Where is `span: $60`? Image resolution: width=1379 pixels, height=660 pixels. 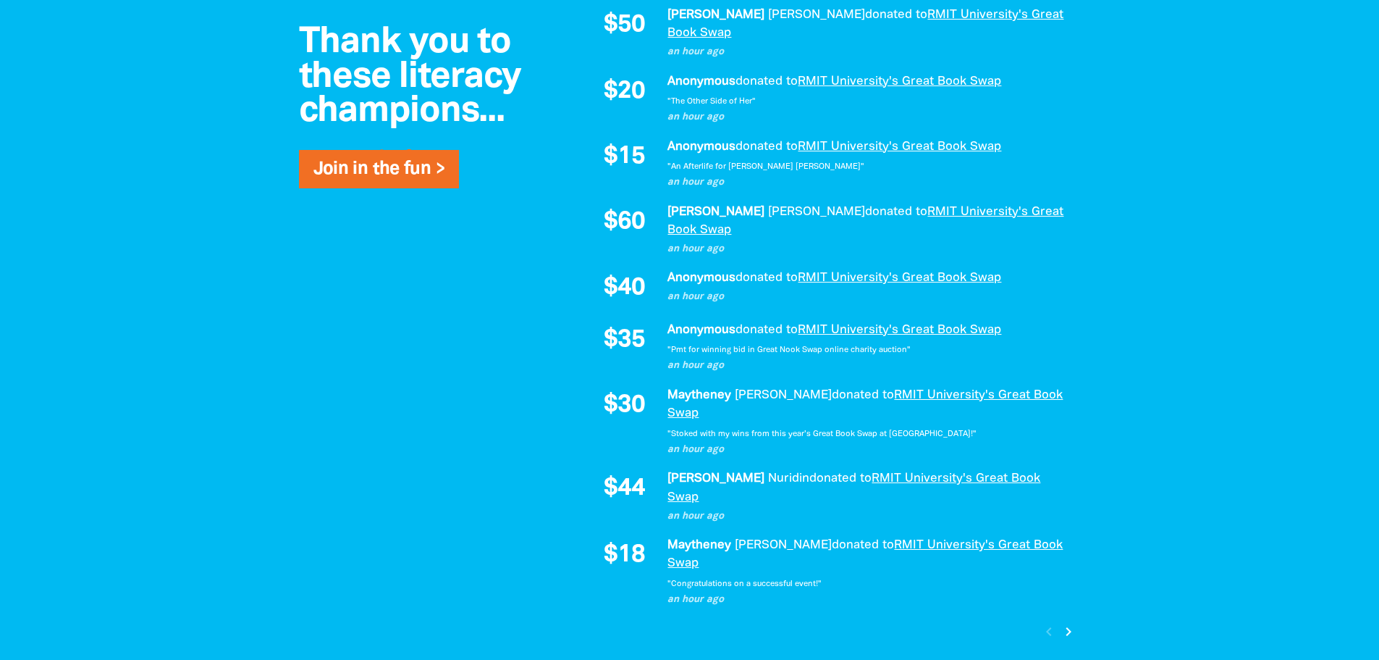
span: $60 is located at coordinates (624, 222).